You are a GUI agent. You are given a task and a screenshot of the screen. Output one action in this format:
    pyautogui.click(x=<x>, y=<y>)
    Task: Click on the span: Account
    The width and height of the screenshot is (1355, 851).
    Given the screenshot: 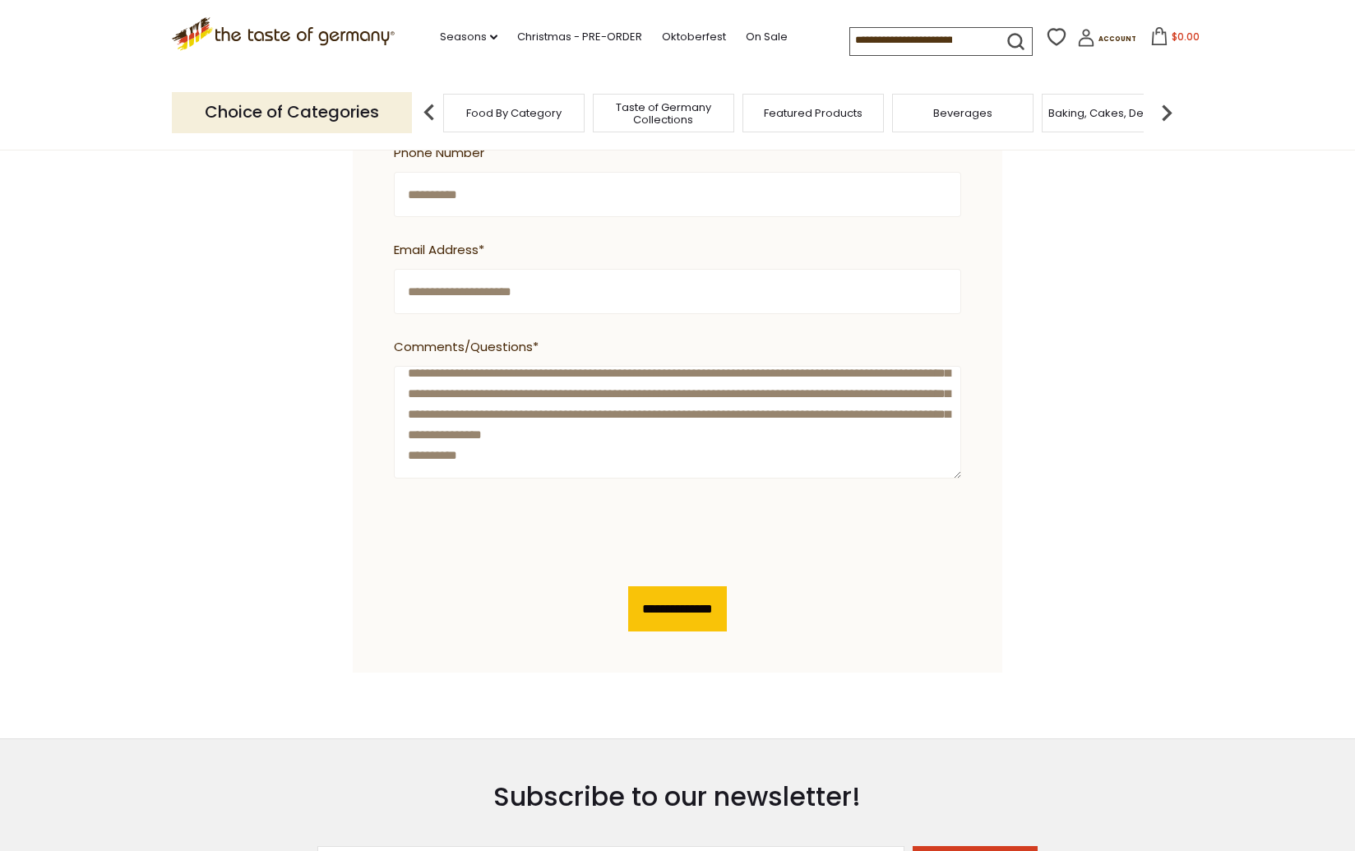 What is the action you would take?
    pyautogui.click(x=1117, y=39)
    